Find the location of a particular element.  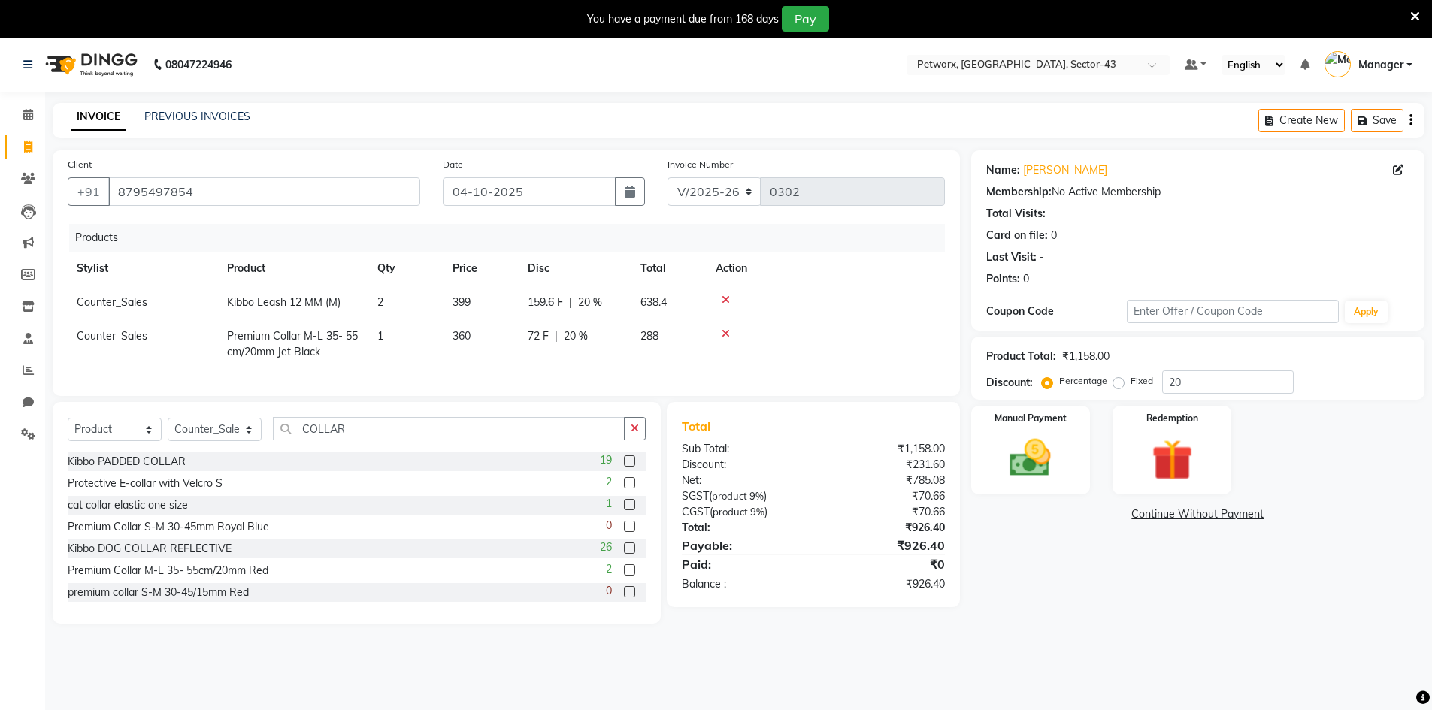

th: Stylist is located at coordinates (143, 268).